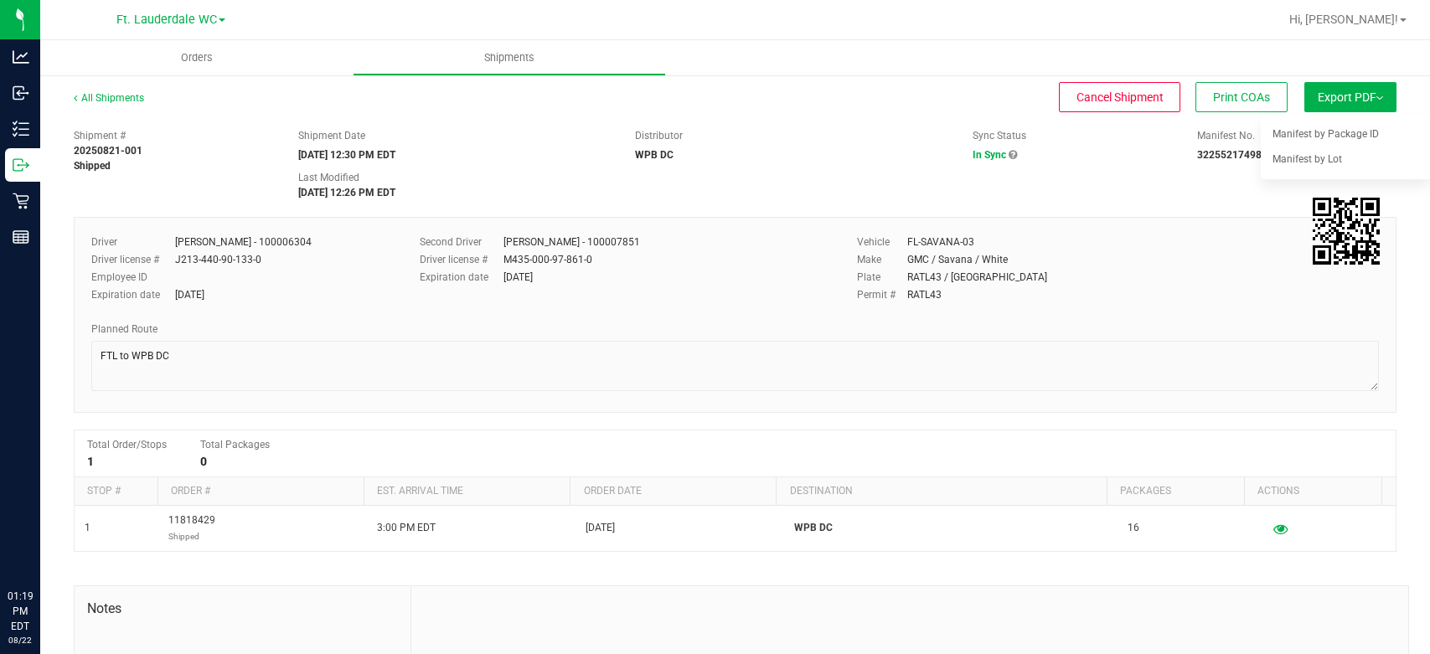  Describe the element at coordinates (332, 136) in the screenshot. I see `label: Shipment Date` at that location.